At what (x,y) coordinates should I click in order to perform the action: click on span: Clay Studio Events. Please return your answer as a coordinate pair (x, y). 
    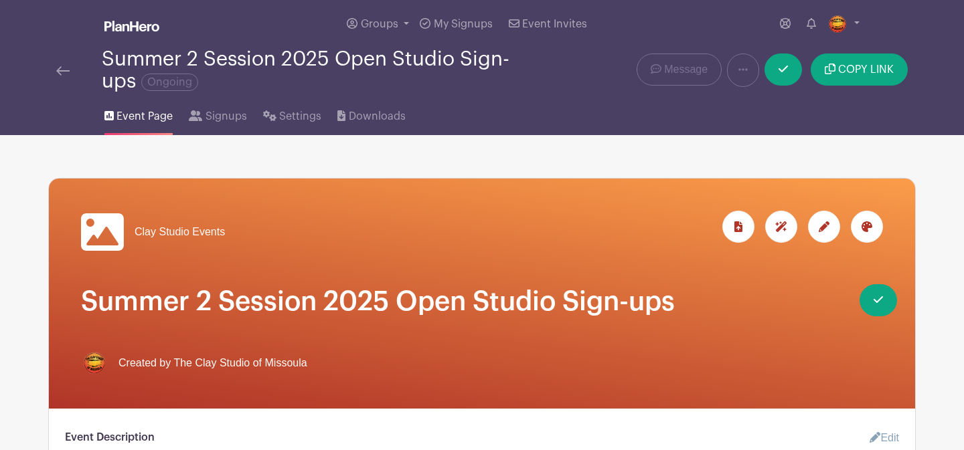
    Looking at the image, I should click on (179, 232).